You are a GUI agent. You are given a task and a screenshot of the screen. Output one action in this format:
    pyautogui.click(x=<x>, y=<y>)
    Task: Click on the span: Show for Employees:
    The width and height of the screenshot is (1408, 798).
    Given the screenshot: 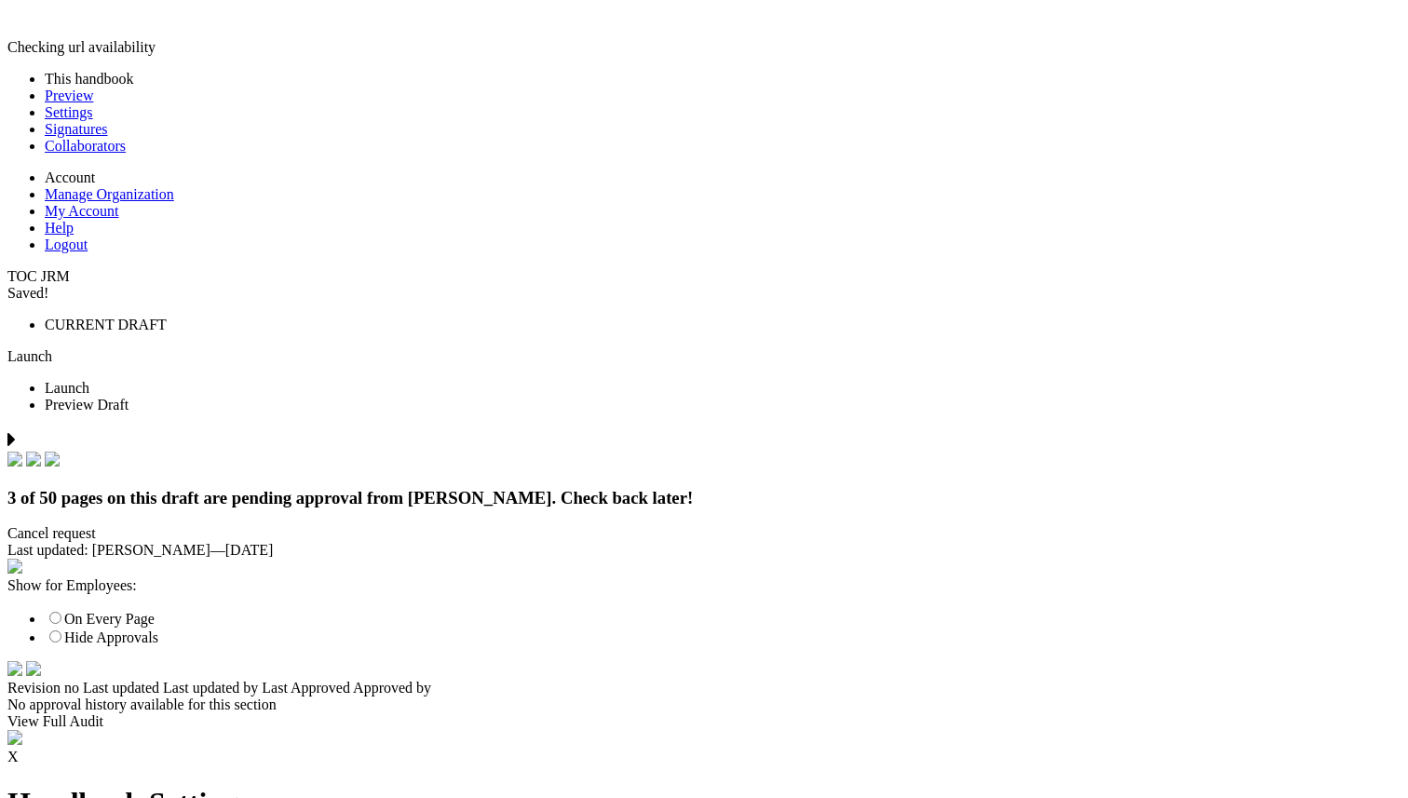 What is the action you would take?
    pyautogui.click(x=72, y=585)
    